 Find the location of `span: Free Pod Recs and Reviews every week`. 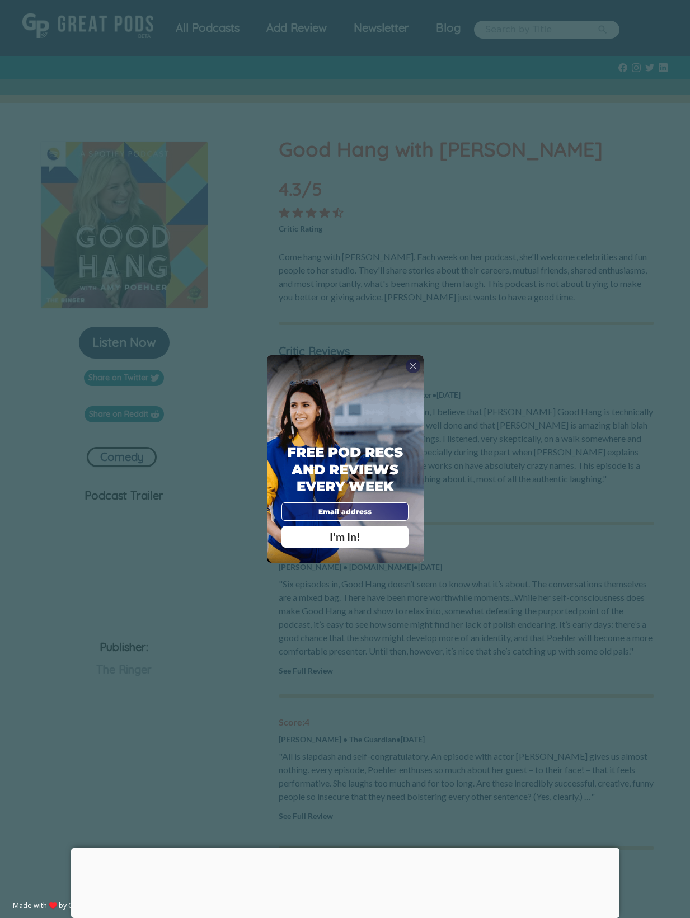

span: Free Pod Recs and Reviews every week is located at coordinates (345, 469).